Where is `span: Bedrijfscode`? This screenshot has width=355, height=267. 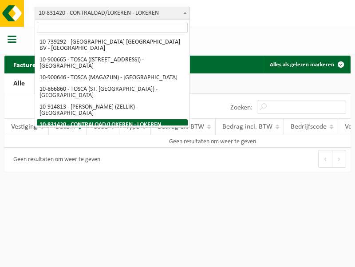 span: Bedrijfscode is located at coordinates (309, 127).